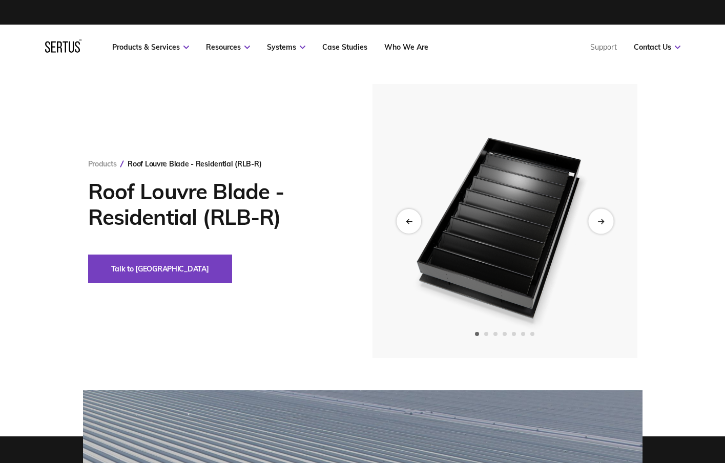  I want to click on a: Products, so click(102, 164).